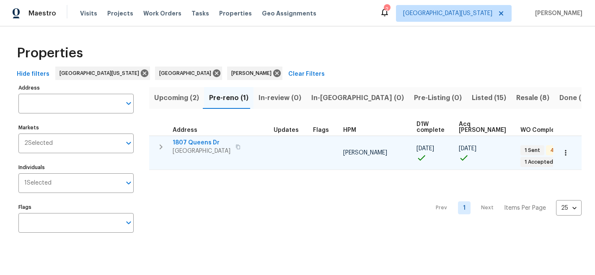 Image resolution: width=595 pixels, height=275 pixels. I want to click on span: Hide filters, so click(33, 74).